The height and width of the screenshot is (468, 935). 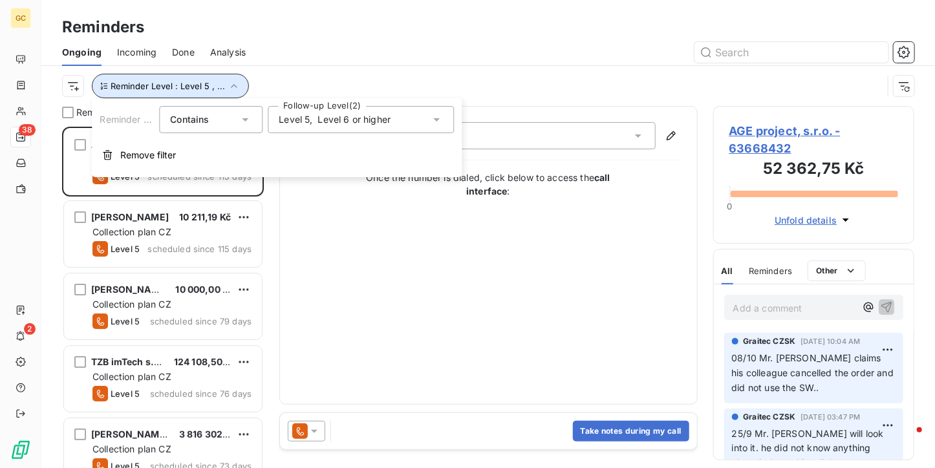 I want to click on span: Analysis, so click(x=228, y=52).